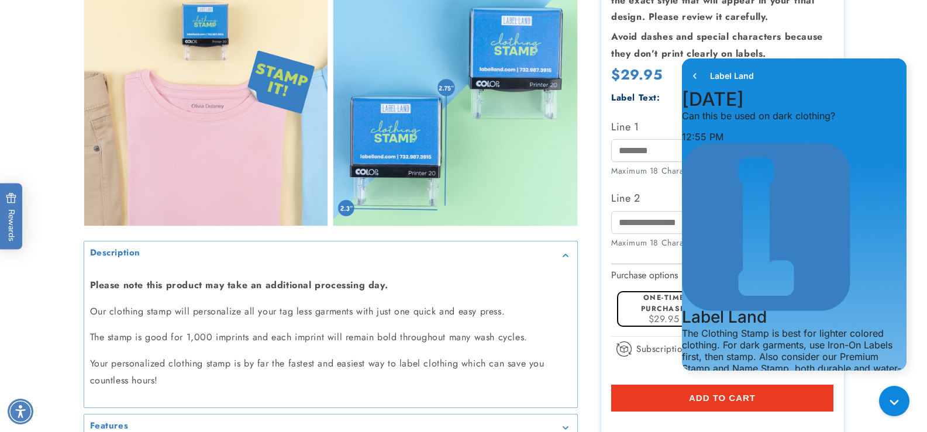 The height and width of the screenshot is (432, 927). What do you see at coordinates (722, 398) in the screenshot?
I see `button: Add to cart` at bounding box center [722, 398].